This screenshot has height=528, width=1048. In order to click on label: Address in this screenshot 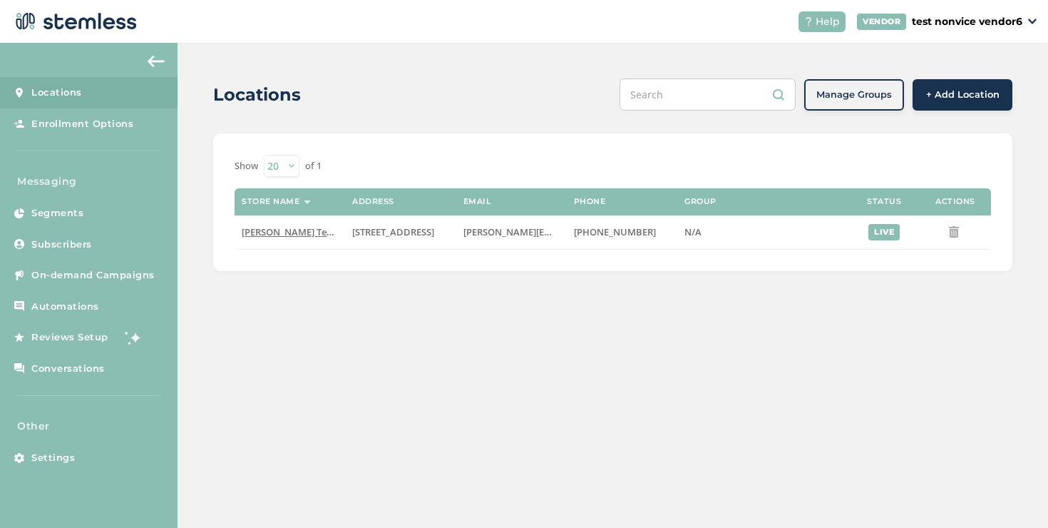, I will do `click(373, 201)`.